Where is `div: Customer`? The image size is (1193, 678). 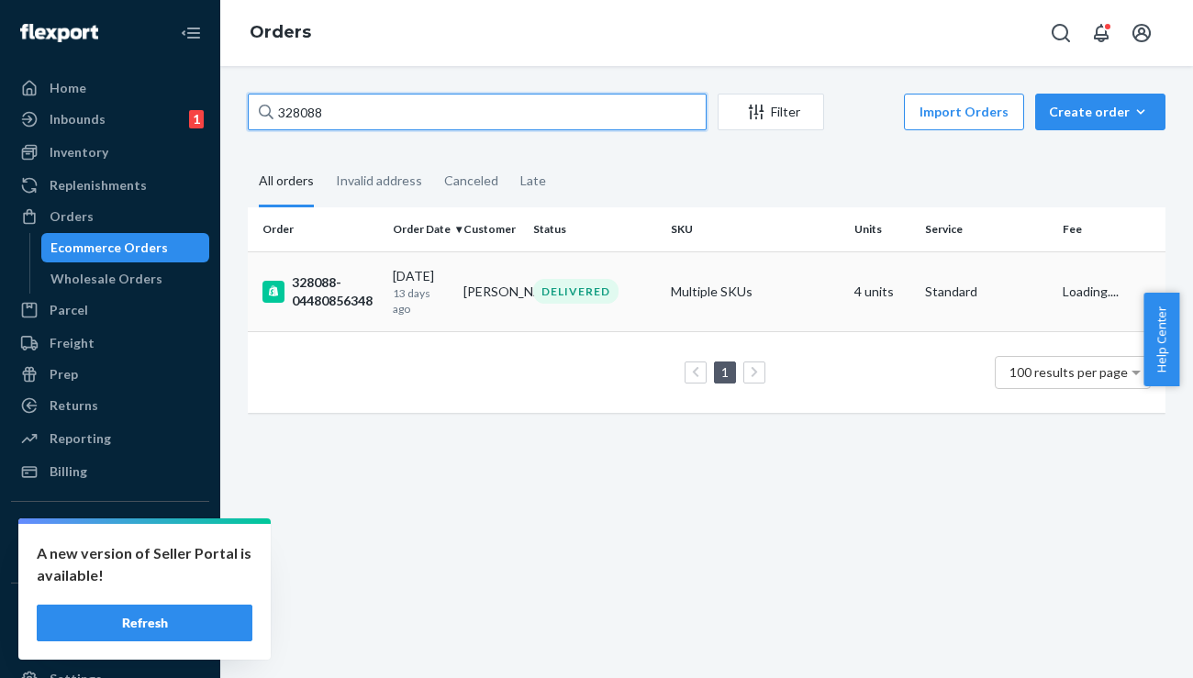
div: Customer is located at coordinates (491, 229).